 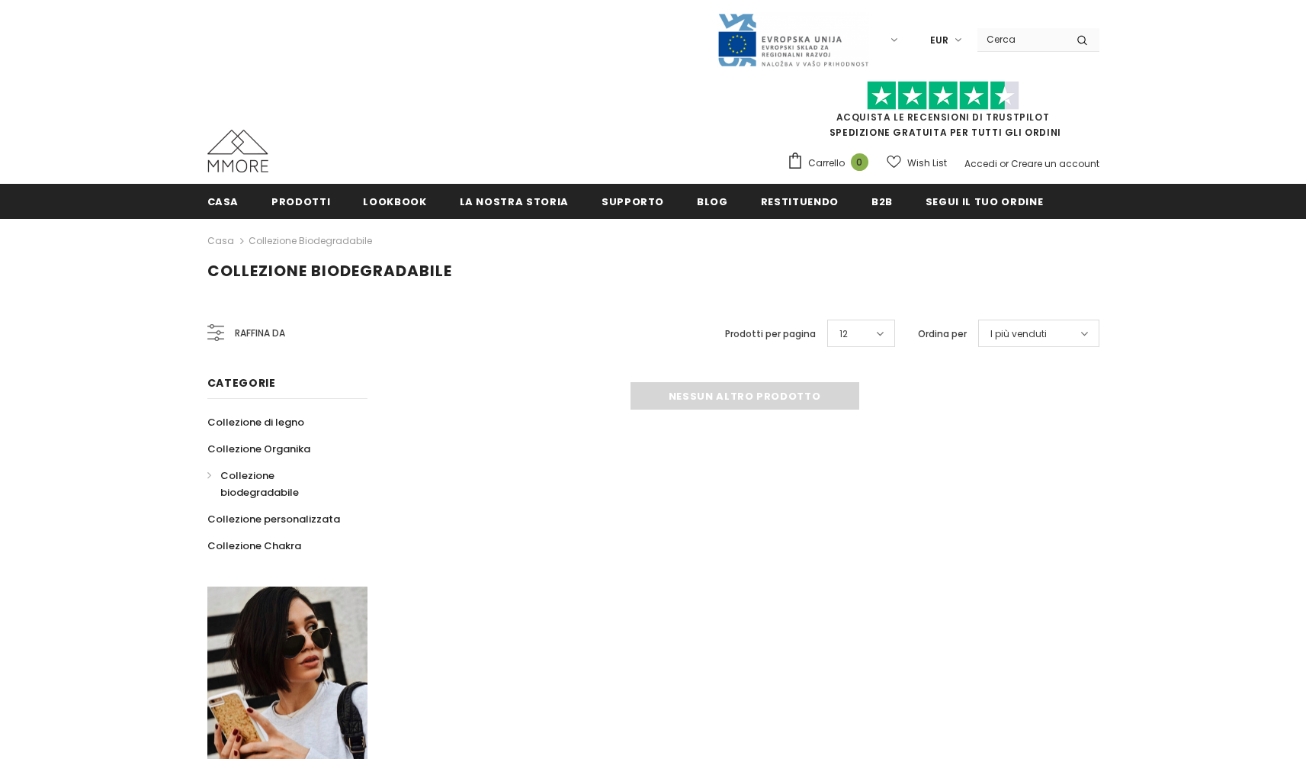 I want to click on a: Prodotti, so click(x=300, y=201).